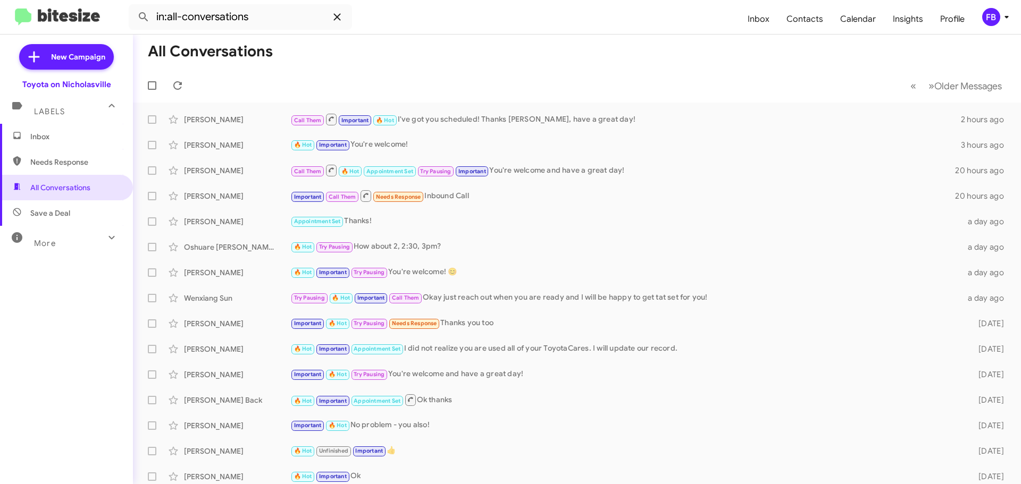 The width and height of the screenshot is (1021, 484). Describe the element at coordinates (965, 86) in the screenshot. I see `button: Next` at that location.